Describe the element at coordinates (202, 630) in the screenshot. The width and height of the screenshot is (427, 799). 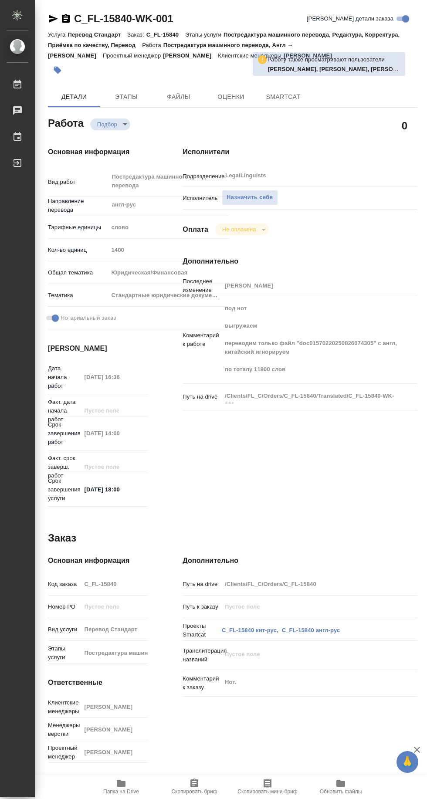
I see `p: Проекты Smartcat` at that location.